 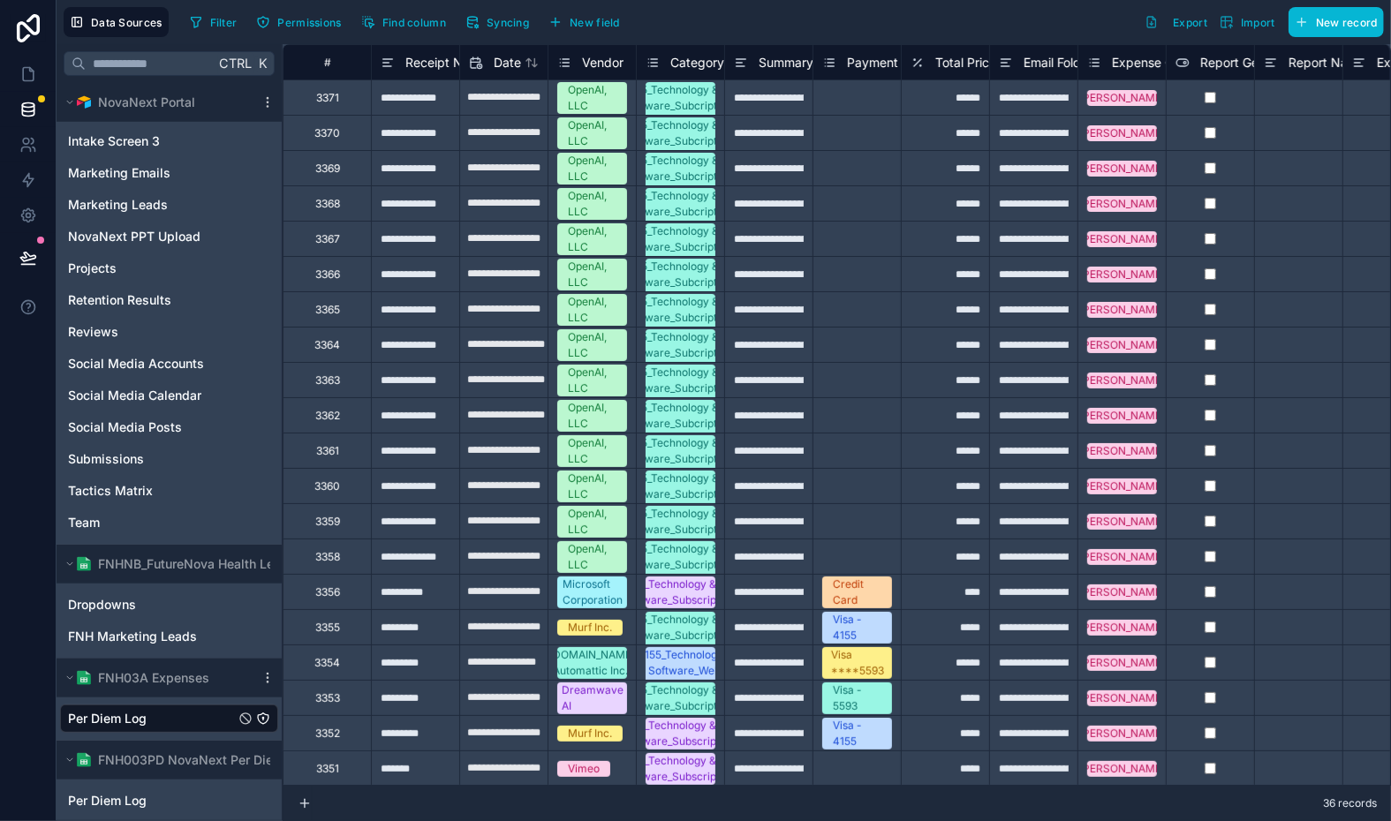 What do you see at coordinates (584, 769) in the screenshot?
I see `div: Vimeo` at bounding box center [584, 769].